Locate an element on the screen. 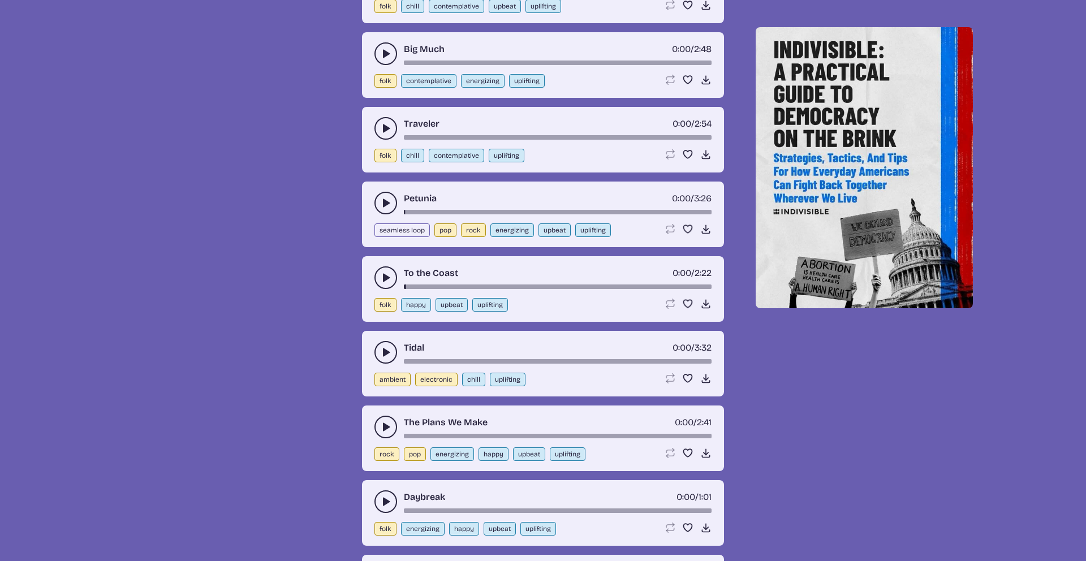 The width and height of the screenshot is (1086, 561). span: 2:54 is located at coordinates (703, 123).